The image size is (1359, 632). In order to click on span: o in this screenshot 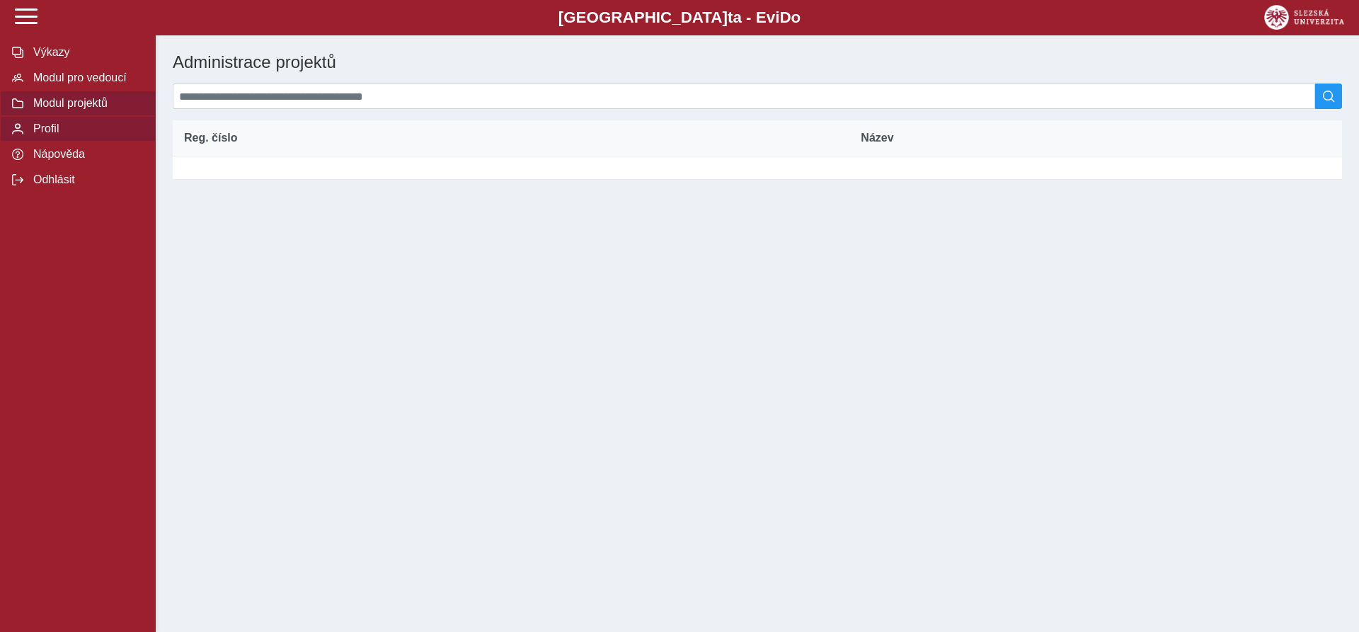, I will do `click(796, 17)`.